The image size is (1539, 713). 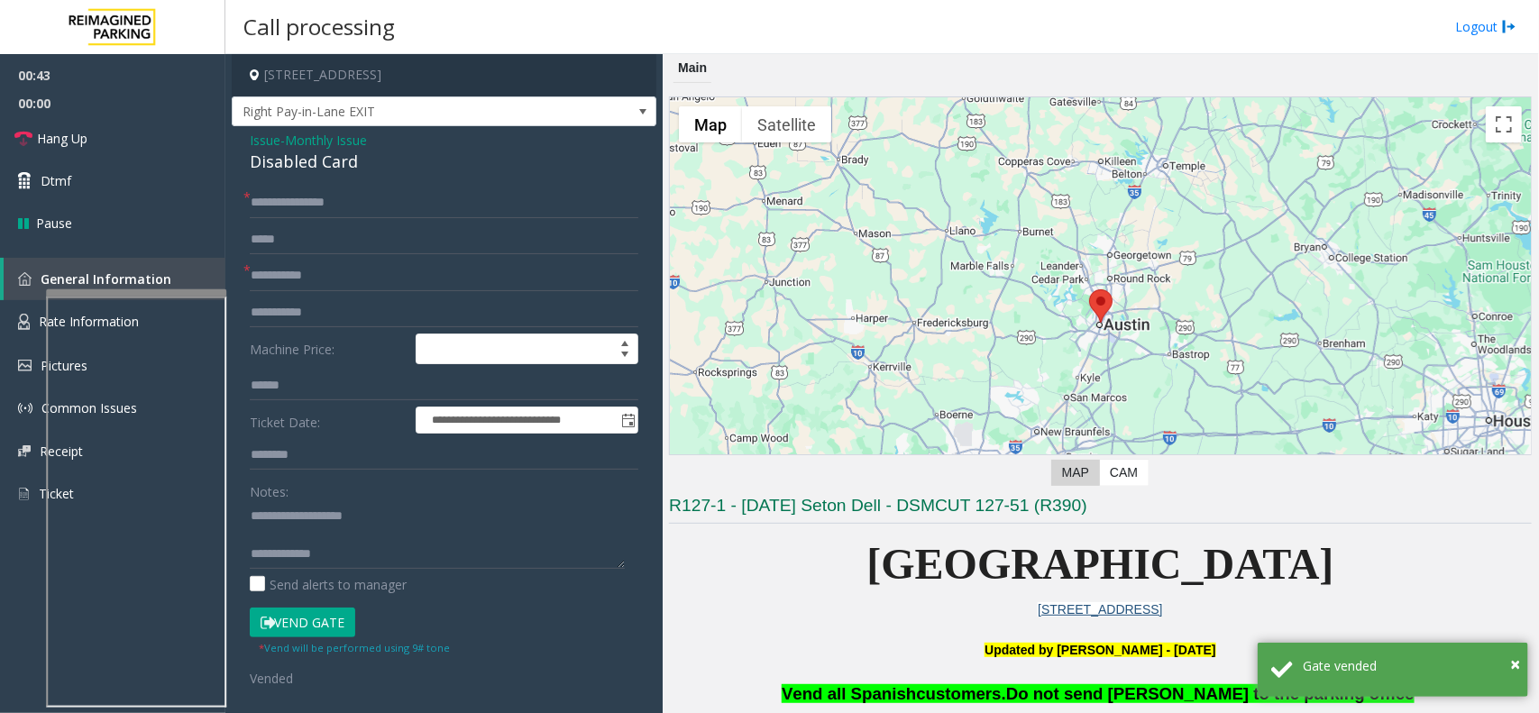 What do you see at coordinates (627, 420) in the screenshot?
I see `span: Toggle popup` at bounding box center [627, 420].